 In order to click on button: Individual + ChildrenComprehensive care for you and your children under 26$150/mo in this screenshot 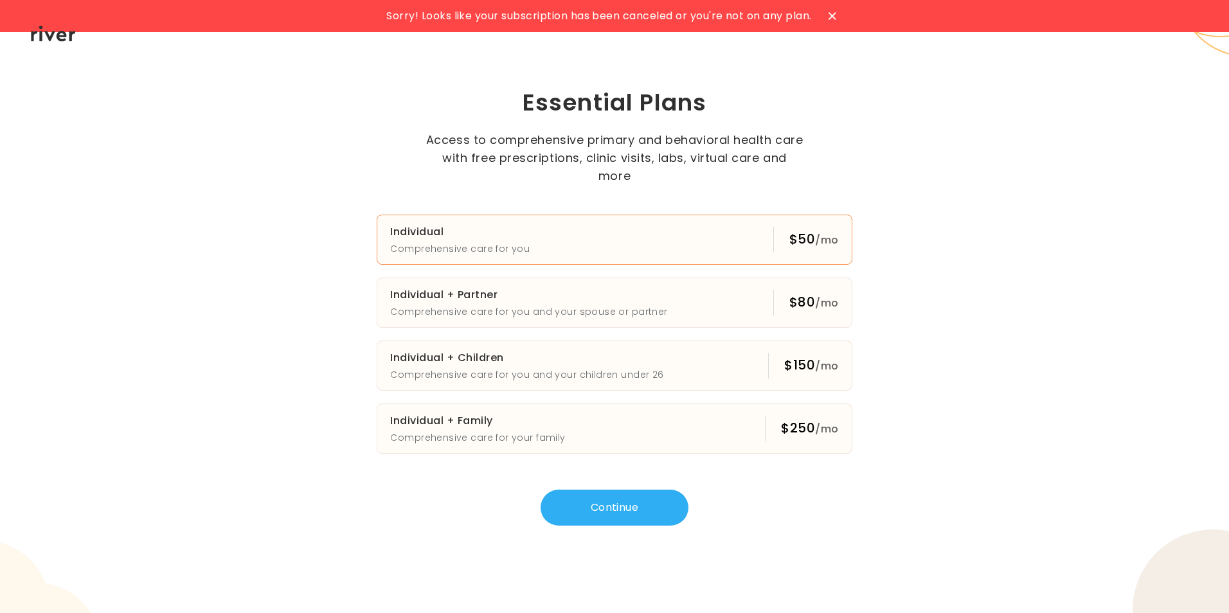, I will do `click(614, 366)`.